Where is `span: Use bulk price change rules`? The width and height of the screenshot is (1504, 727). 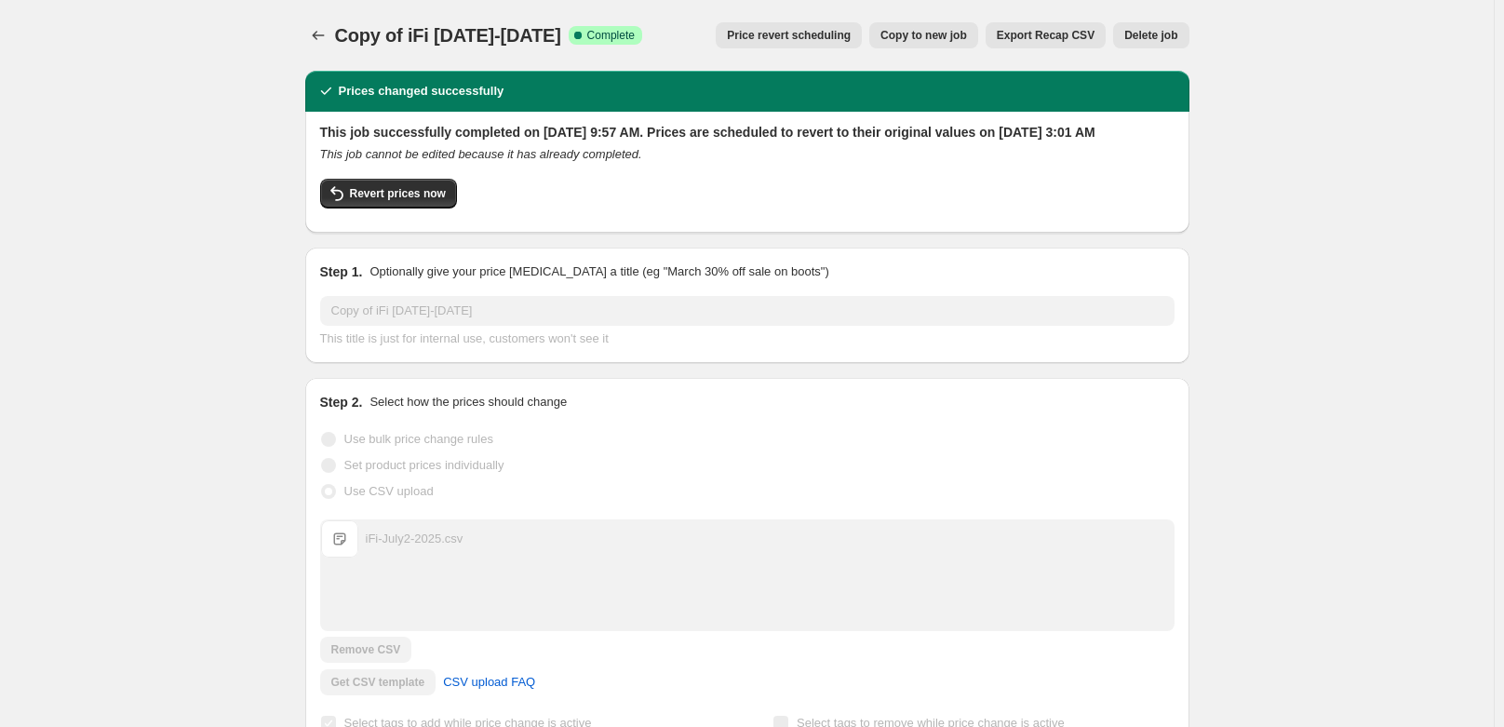 span: Use bulk price change rules is located at coordinates (419, 438).